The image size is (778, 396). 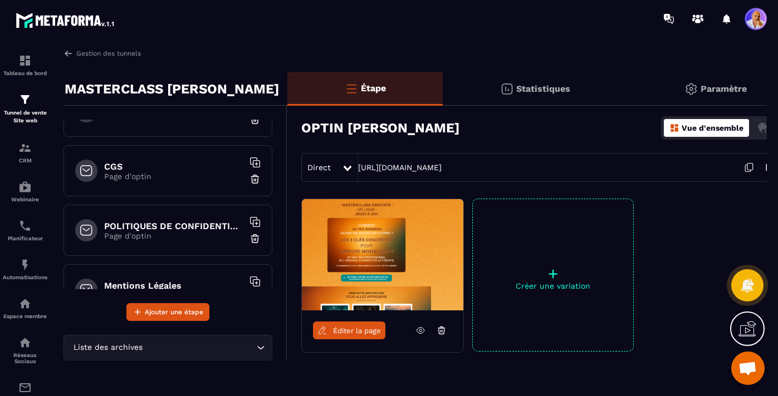 What do you see at coordinates (174, 166) in the screenshot?
I see `h6: CGS` at bounding box center [174, 166].